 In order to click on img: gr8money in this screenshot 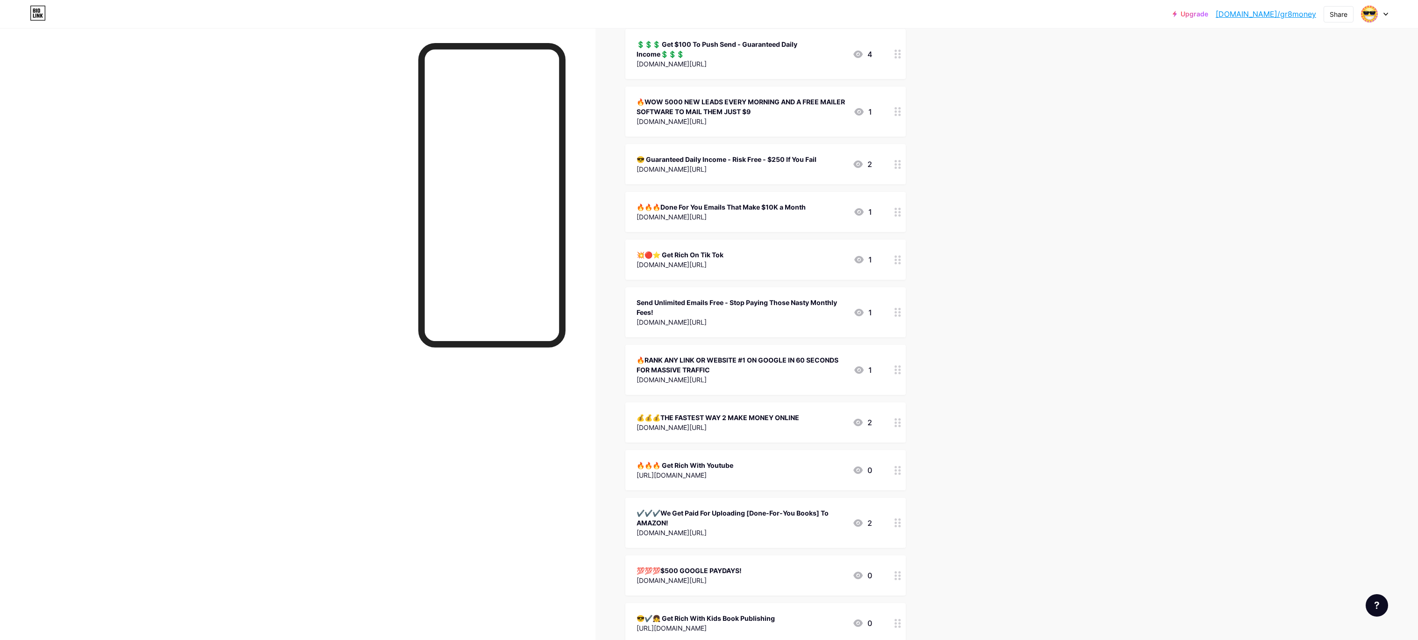, I will do `click(1370, 14)`.